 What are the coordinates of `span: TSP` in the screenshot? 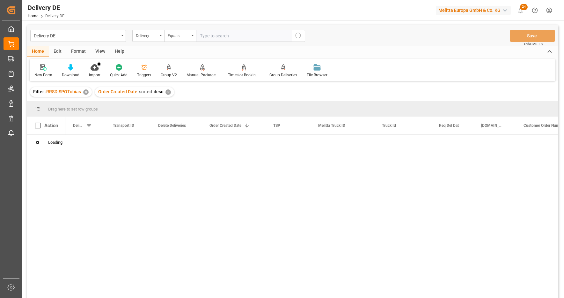 It's located at (277, 125).